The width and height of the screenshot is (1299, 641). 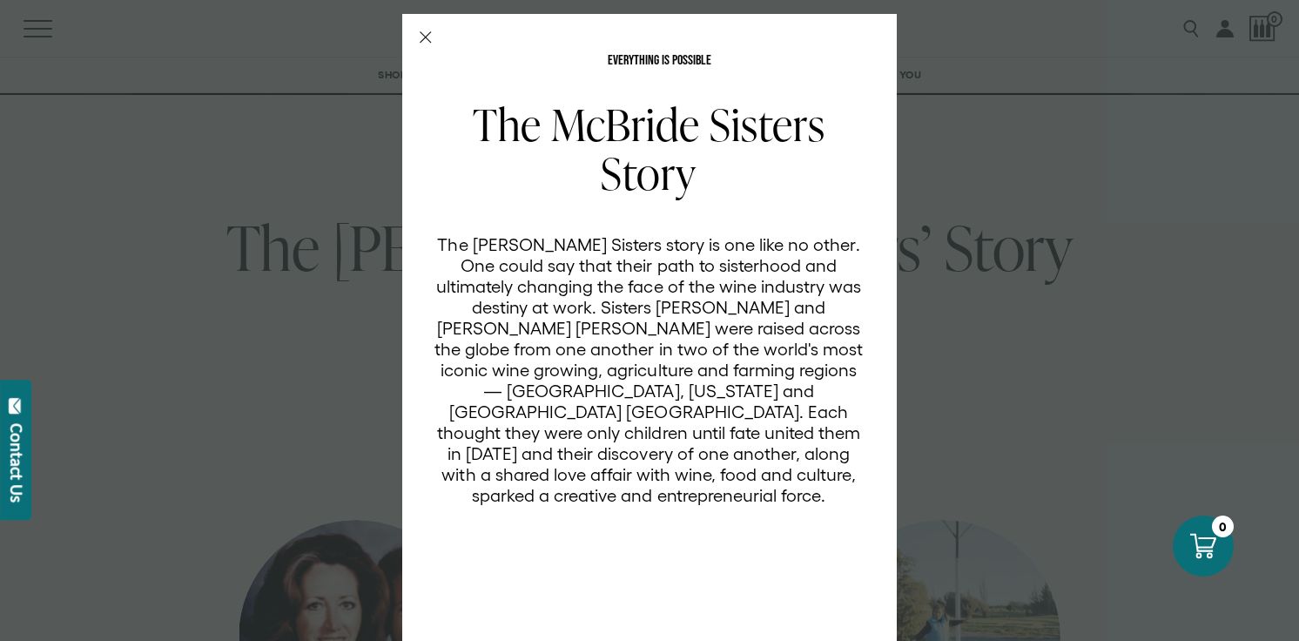 I want to click on p: EVERYTHING IS POSSIBLE, so click(x=659, y=61).